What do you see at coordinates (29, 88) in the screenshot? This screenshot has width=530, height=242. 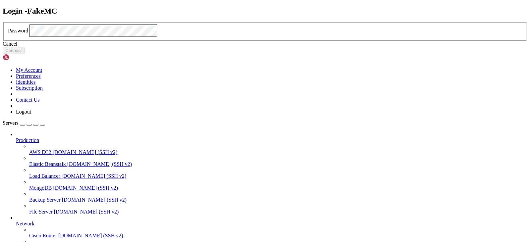 I see `a: Subscription` at bounding box center [29, 88].